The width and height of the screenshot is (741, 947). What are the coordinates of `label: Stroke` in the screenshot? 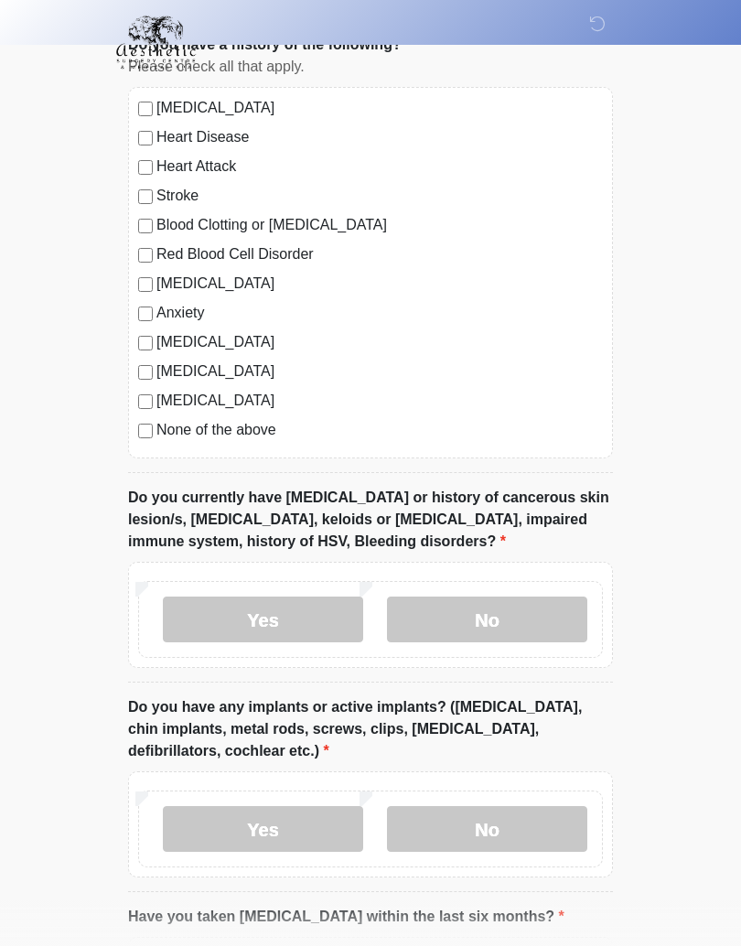 It's located at (380, 197).